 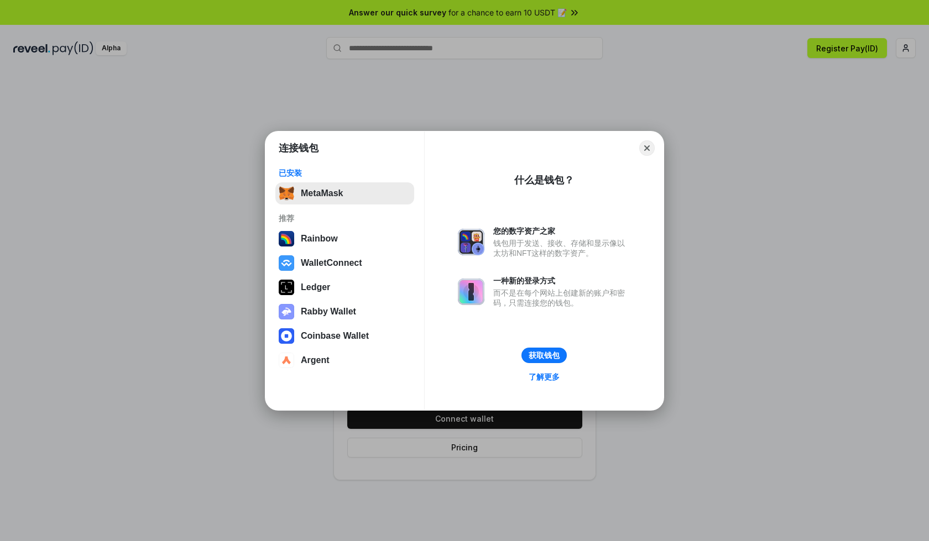 I want to click on div: 什么是钱包？, so click(x=544, y=180).